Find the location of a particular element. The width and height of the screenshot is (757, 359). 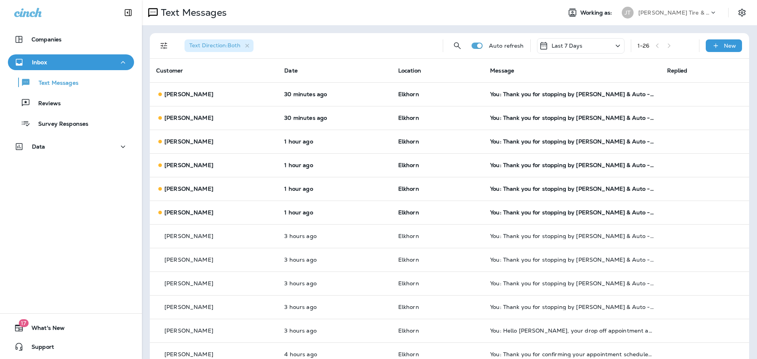

button: Support is located at coordinates (71, 347).